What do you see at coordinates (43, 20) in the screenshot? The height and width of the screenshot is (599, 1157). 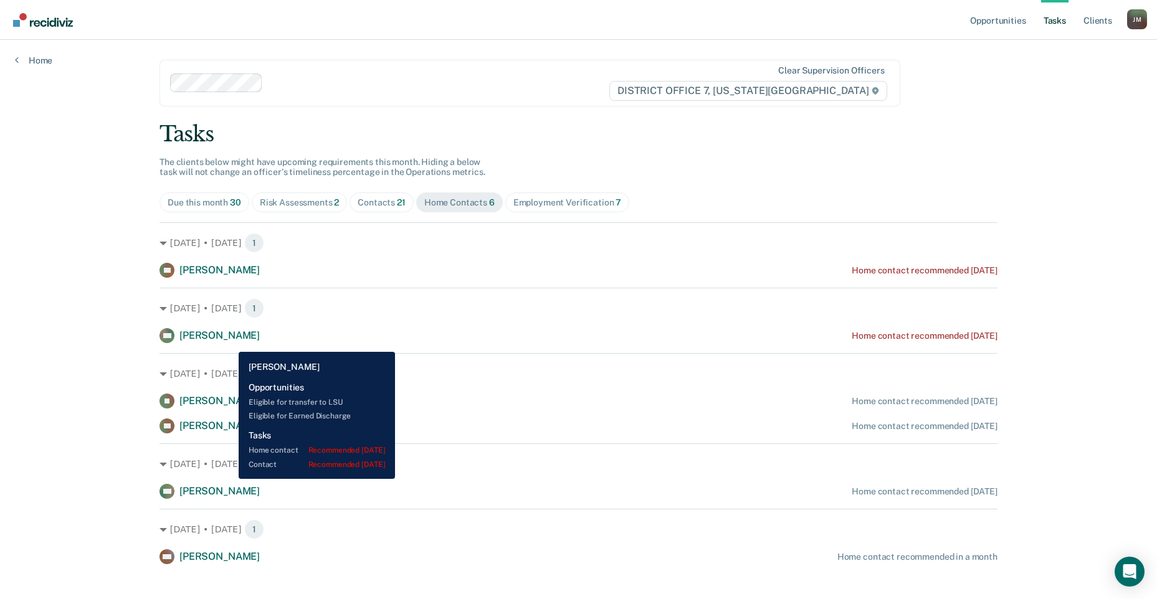 I see `img: Recidiviz` at bounding box center [43, 20].